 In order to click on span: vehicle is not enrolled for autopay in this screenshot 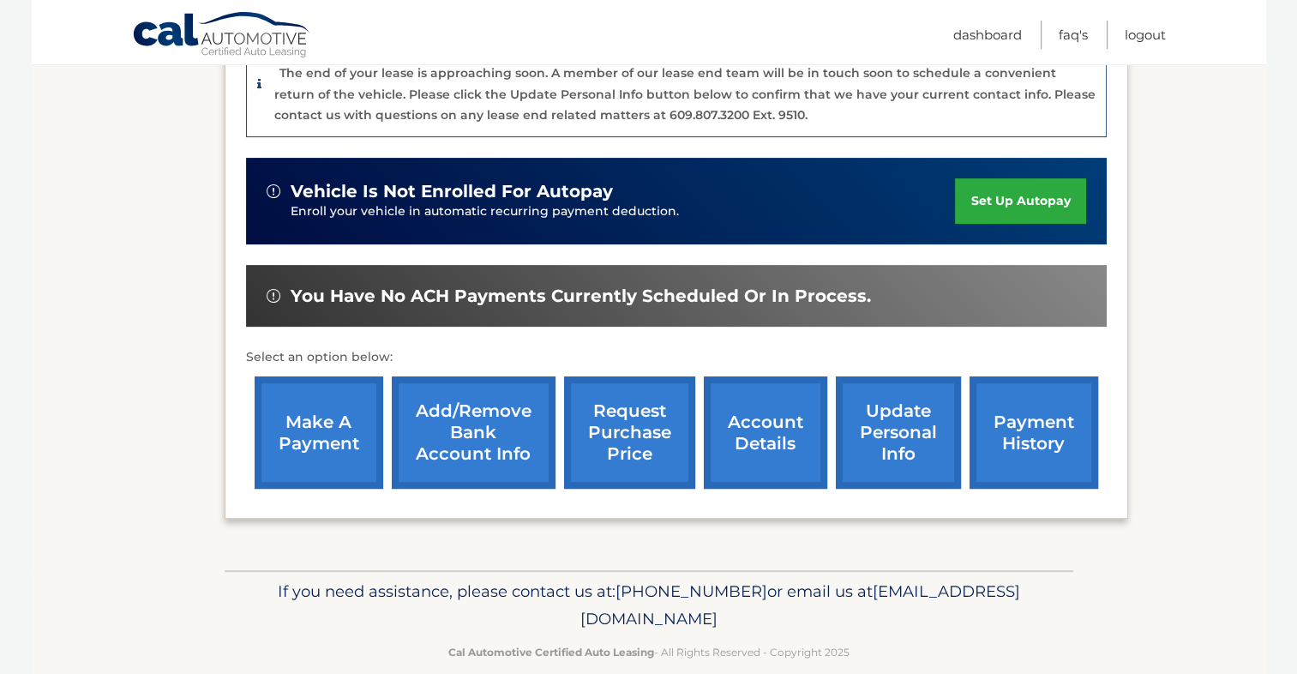, I will do `click(452, 191)`.